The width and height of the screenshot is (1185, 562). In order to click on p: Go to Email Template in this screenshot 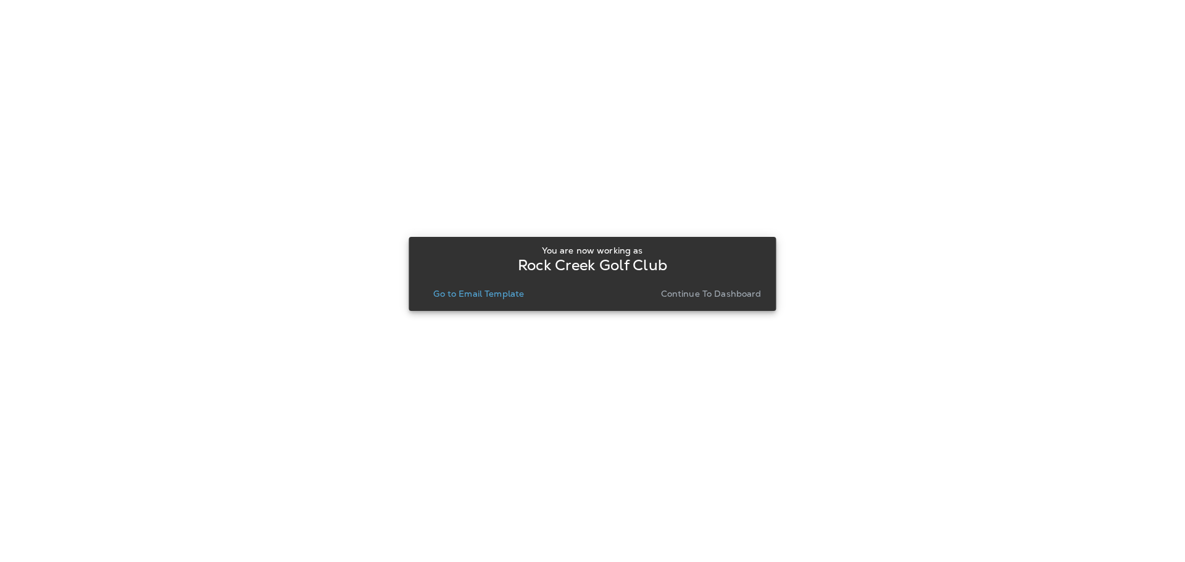, I will do `click(478, 294)`.